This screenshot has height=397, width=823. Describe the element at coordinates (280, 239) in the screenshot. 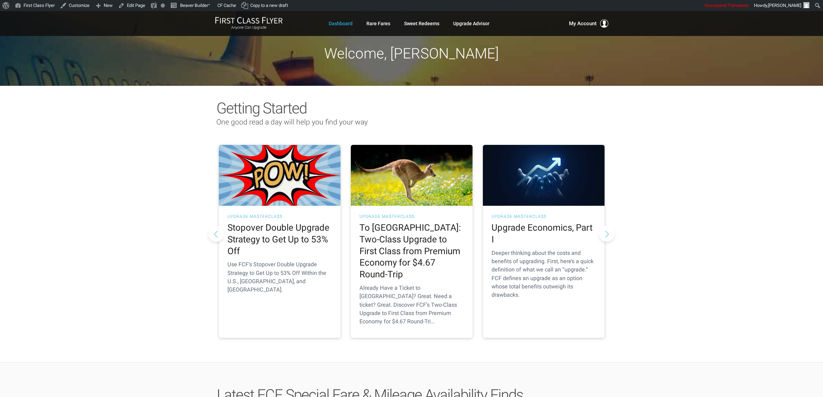

I see `h2: Stopover Double Upgrade Strategy to Get Up to 53% Off` at that location.